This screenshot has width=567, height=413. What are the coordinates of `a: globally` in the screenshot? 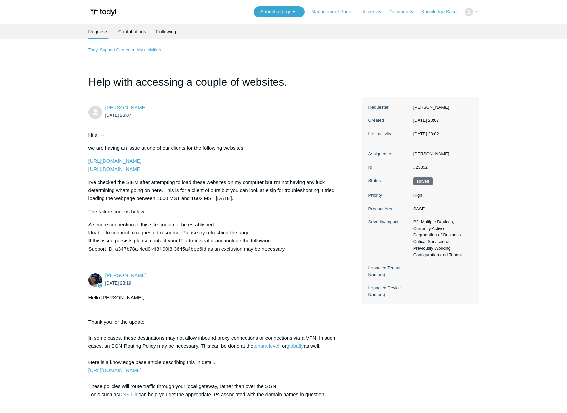 It's located at (295, 346).